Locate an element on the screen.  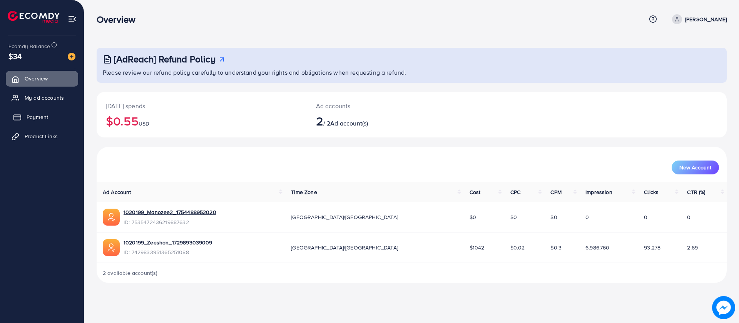
a: Product Links is located at coordinates (42, 136).